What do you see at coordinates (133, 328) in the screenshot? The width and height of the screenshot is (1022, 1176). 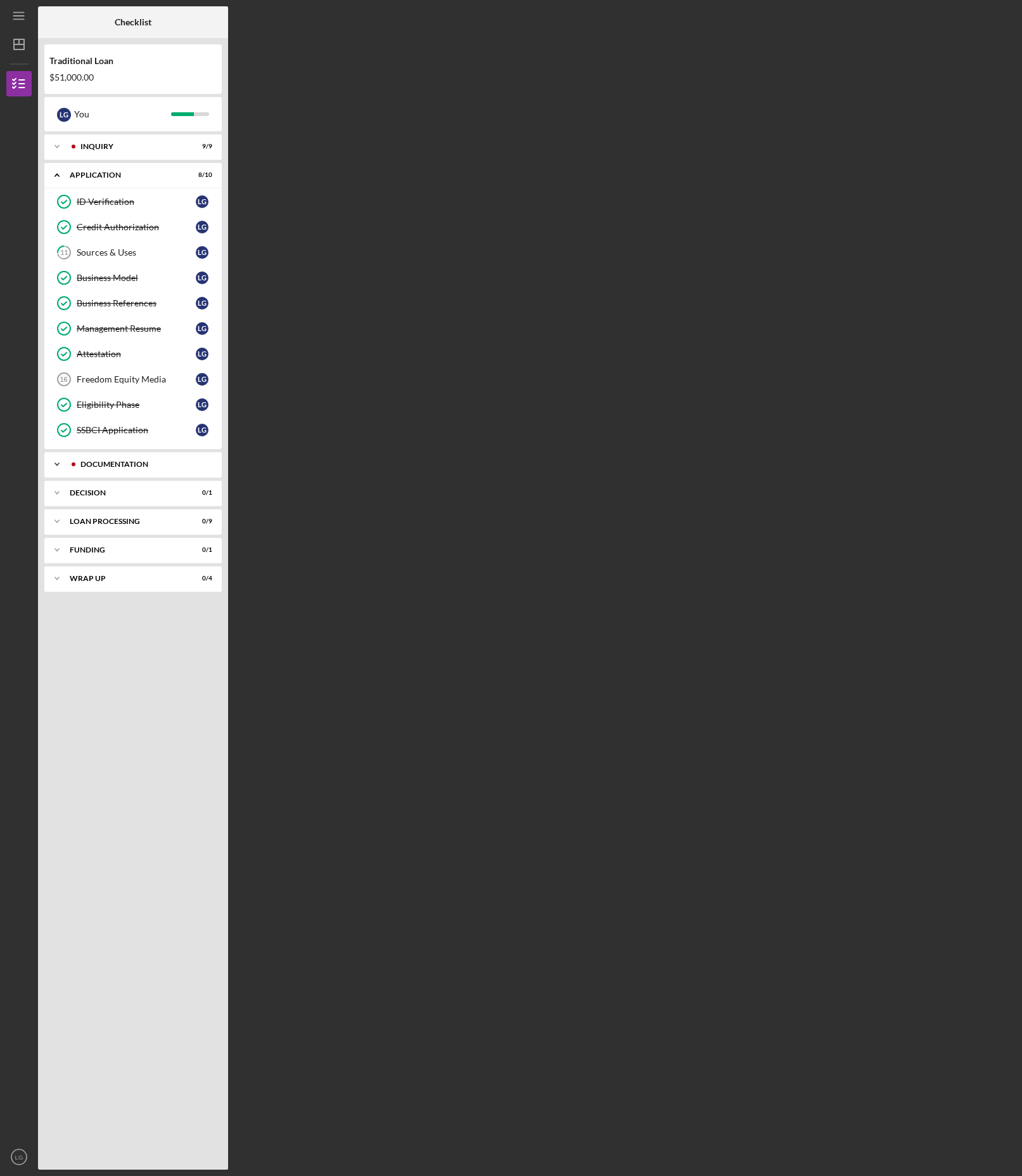 I see `a: Management ResumeLG` at bounding box center [133, 328].